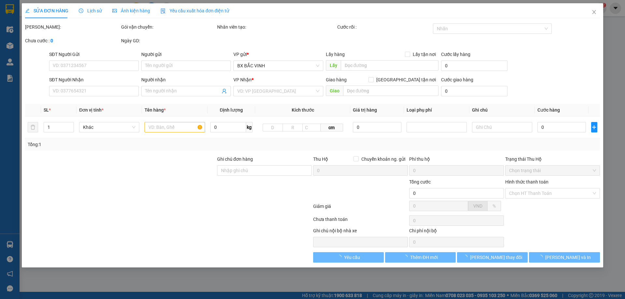 The height and width of the screenshot is (299, 625). Describe the element at coordinates (348, 258) in the screenshot. I see `button: Yêu cầu` at that location.